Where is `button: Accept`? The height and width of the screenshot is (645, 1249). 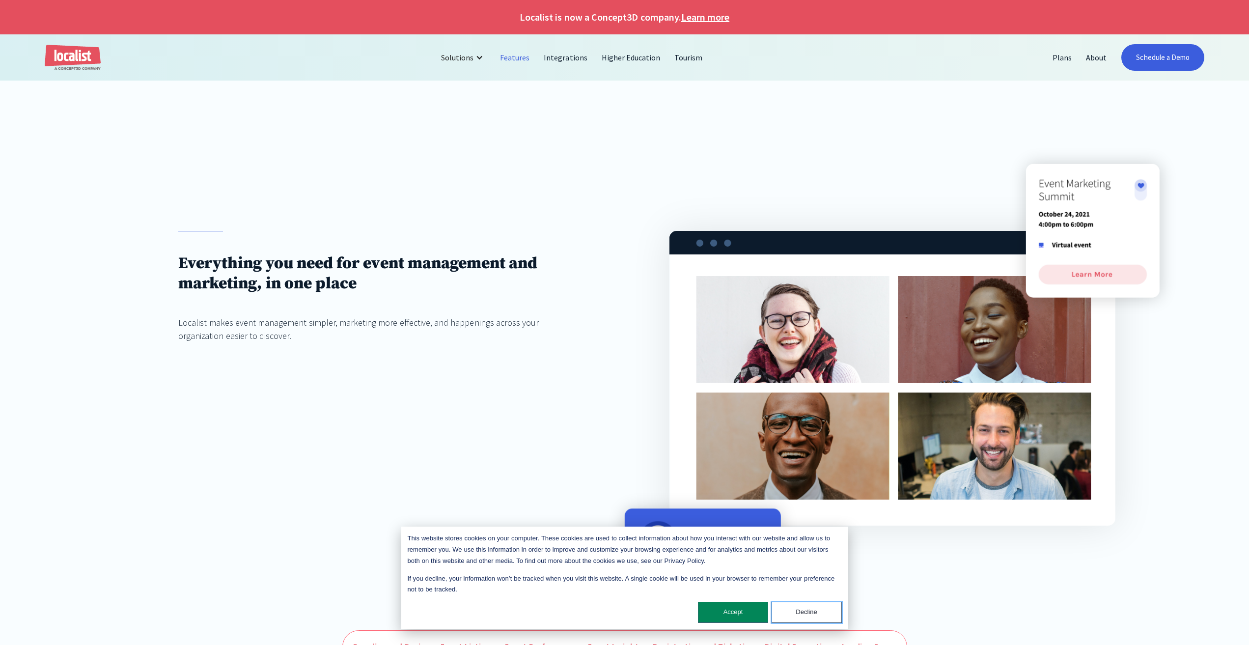 button: Accept is located at coordinates (733, 612).